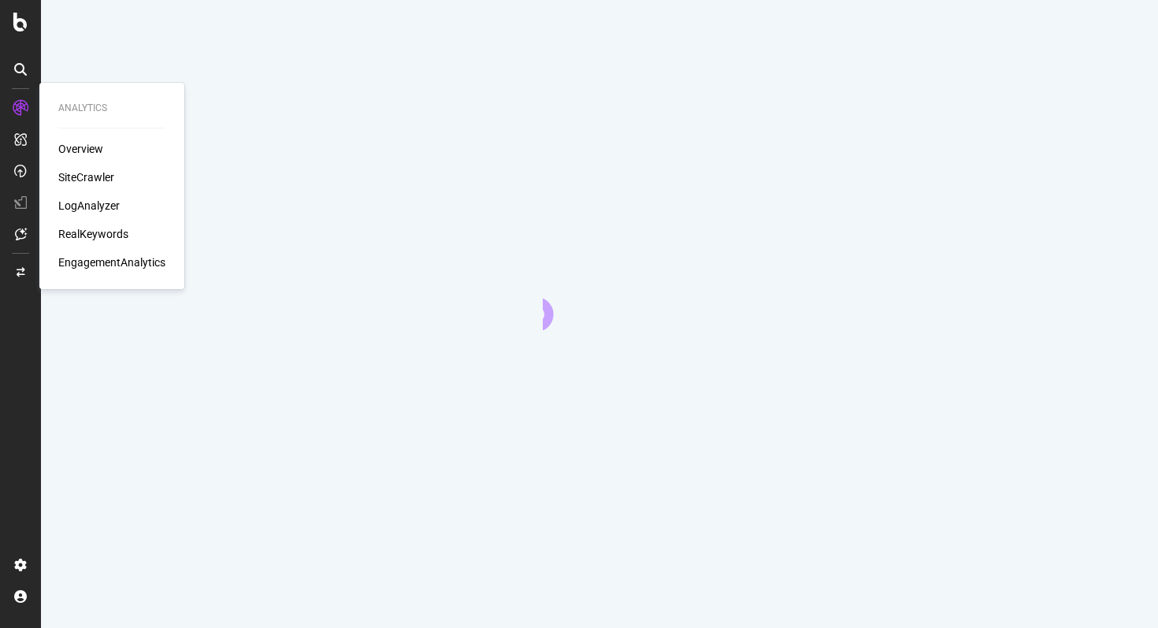 This screenshot has height=628, width=1158. What do you see at coordinates (89, 206) in the screenshot?
I see `div: LogAnalyzer` at bounding box center [89, 206].